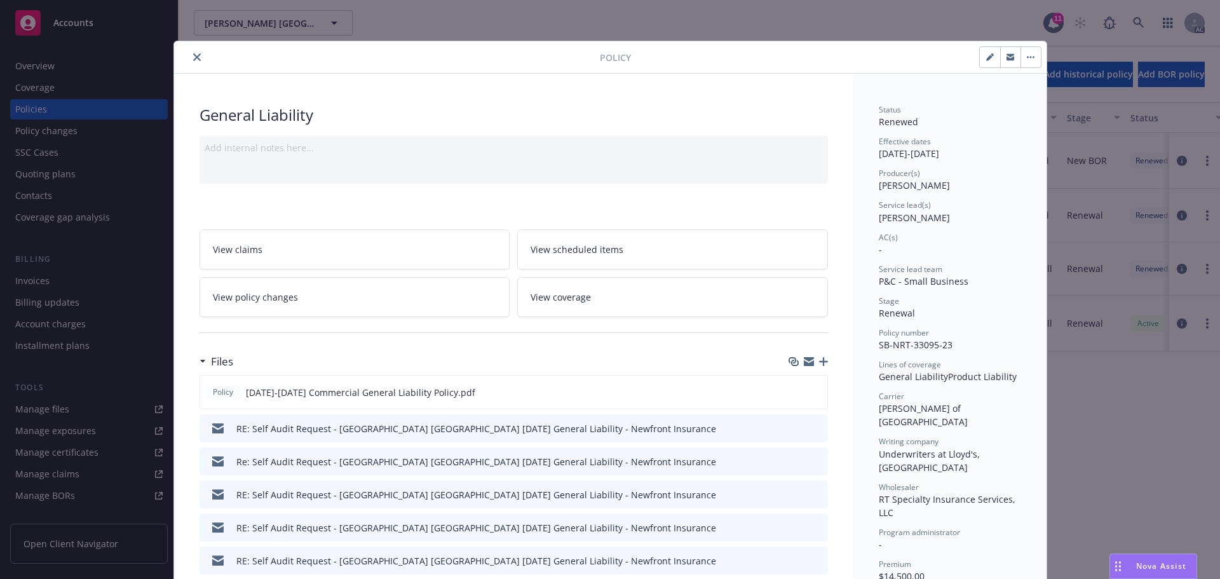 Image resolution: width=1220 pixels, height=579 pixels. I want to click on span: View policy changes, so click(255, 297).